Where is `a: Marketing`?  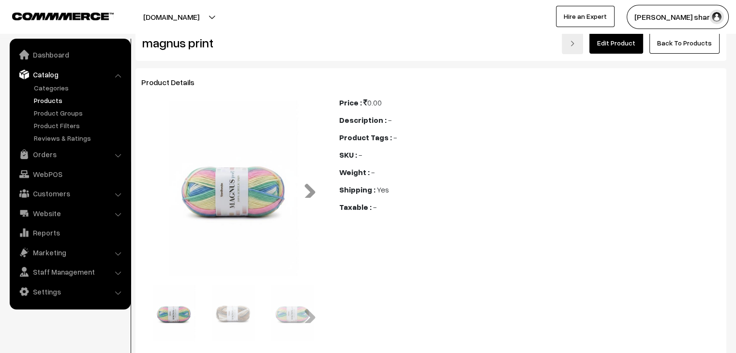 a: Marketing is located at coordinates (70, 253).